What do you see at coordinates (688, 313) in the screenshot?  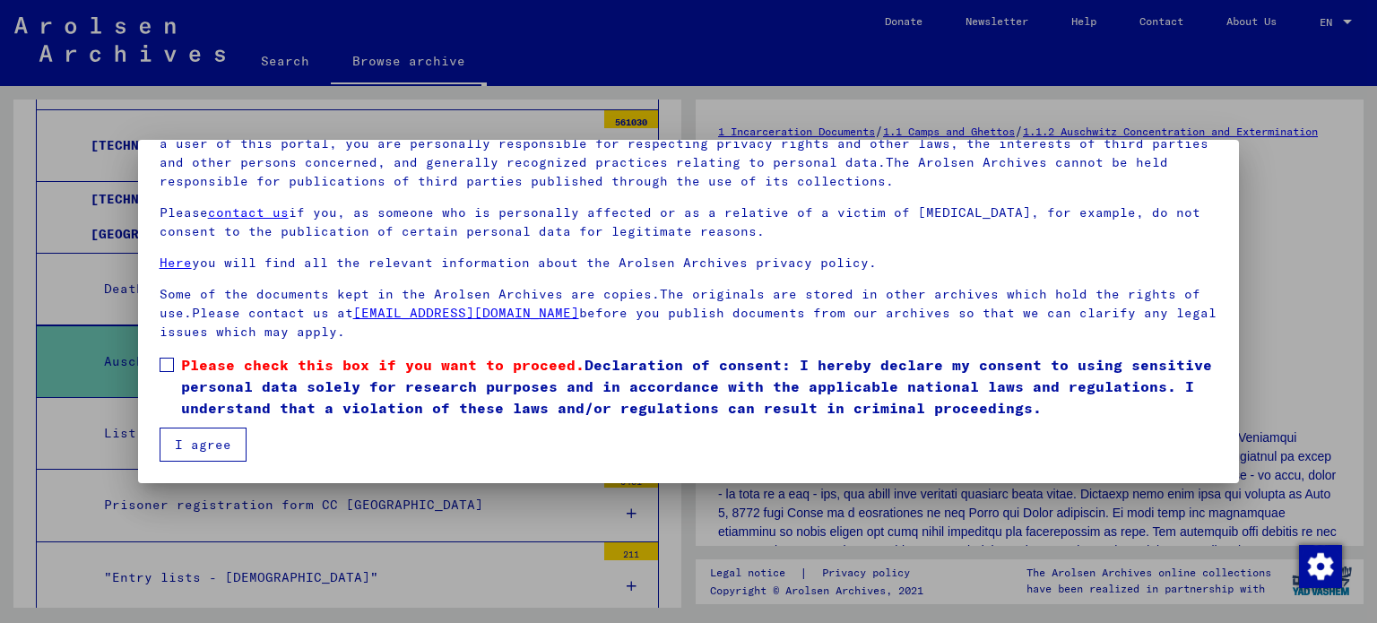 I see `p: Some of the documents kept in the Arolsen Archives are copies.The originals are stored in other a...` at bounding box center [688, 313].